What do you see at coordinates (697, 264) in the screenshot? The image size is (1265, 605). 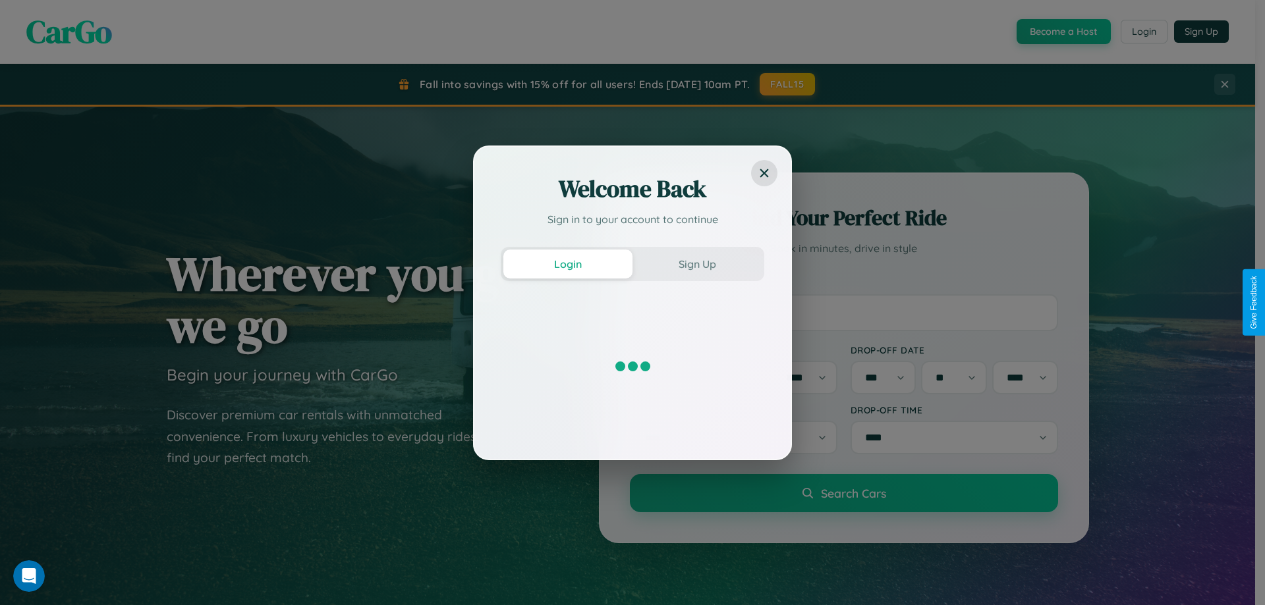 I see `button: Sign Up` at bounding box center [697, 264].